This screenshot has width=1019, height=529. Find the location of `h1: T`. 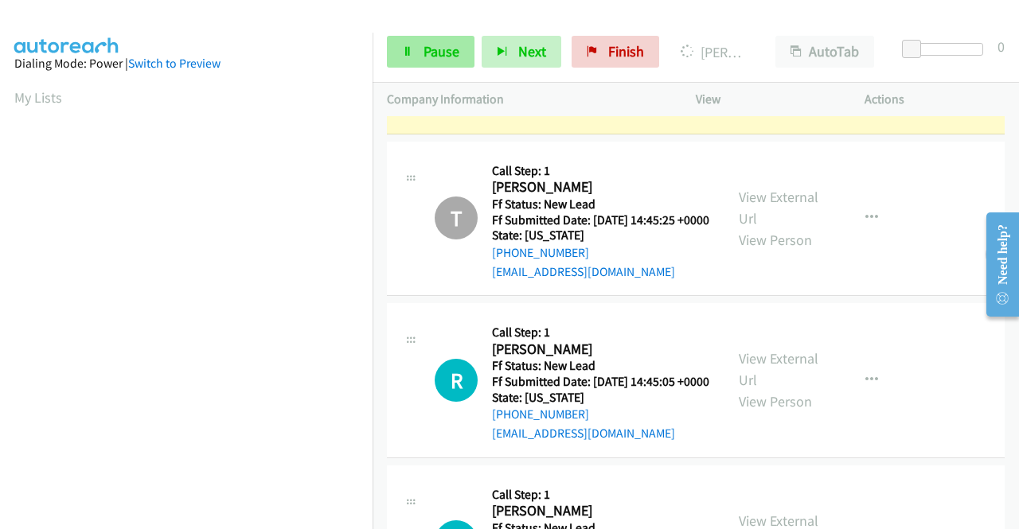

h1: T is located at coordinates (456, 218).